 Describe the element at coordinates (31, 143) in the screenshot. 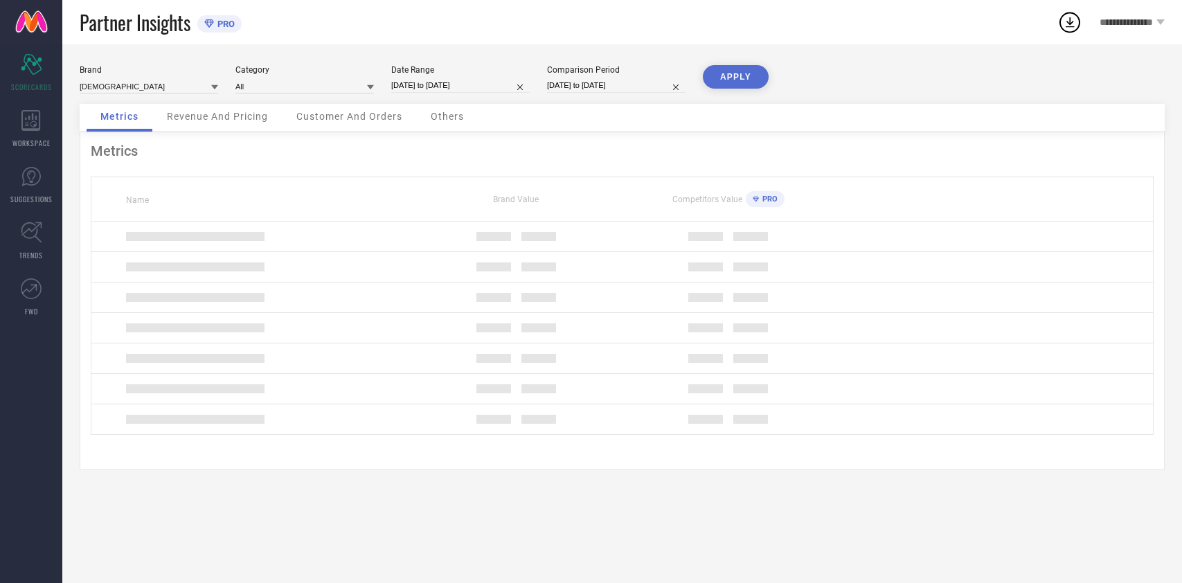

I see `span: WORKSPACE` at that location.